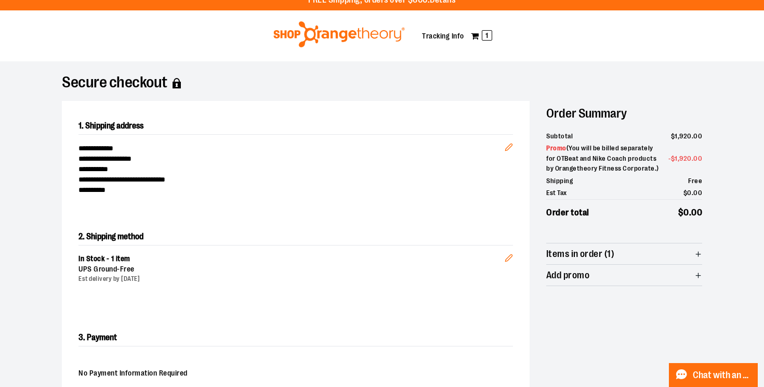 The height and width of the screenshot is (387, 764). Describe the element at coordinates (339, 34) in the screenshot. I see `img: Shop Orangetheory` at that location.